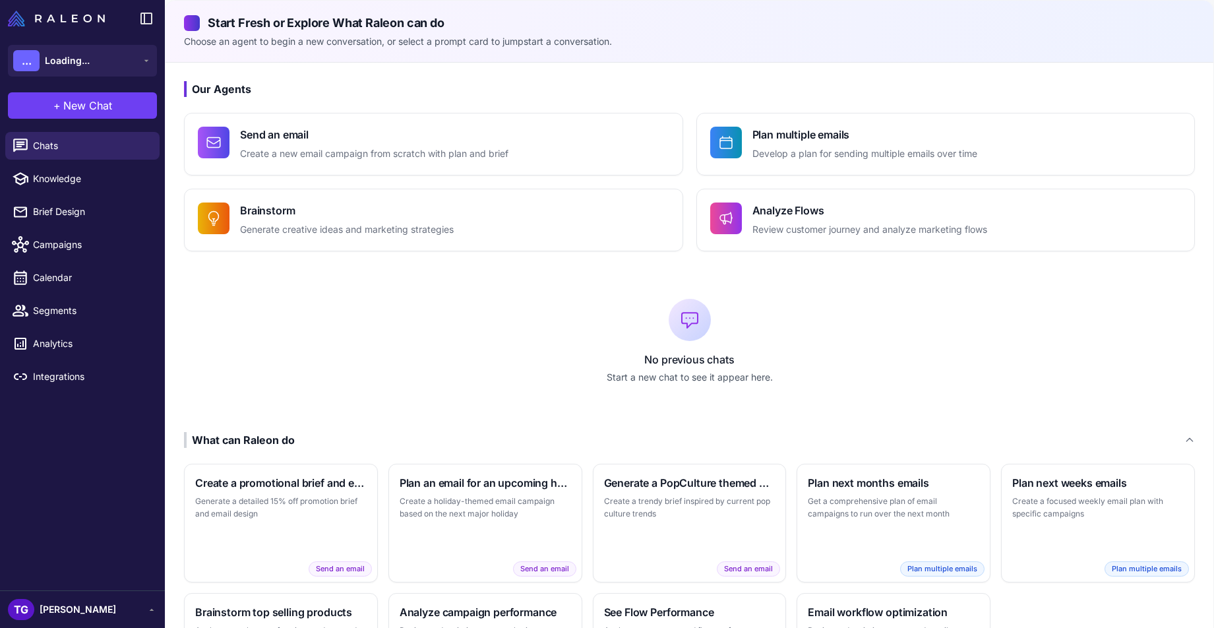 Image resolution: width=1214 pixels, height=628 pixels. What do you see at coordinates (689, 89) in the screenshot?
I see `h3: Our Agents` at bounding box center [689, 89].